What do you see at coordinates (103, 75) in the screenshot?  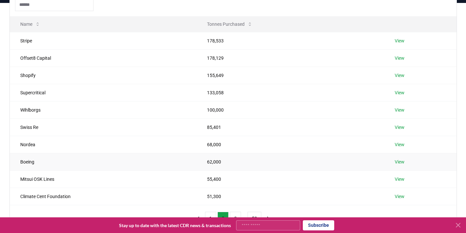 I see `td: Shopify` at bounding box center [103, 75].